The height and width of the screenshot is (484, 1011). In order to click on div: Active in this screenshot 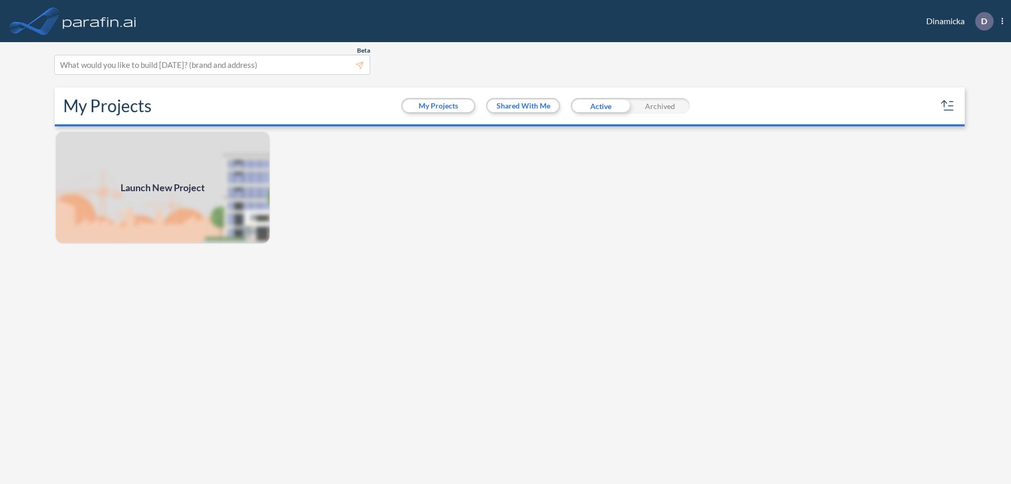, I will do `click(600, 106)`.